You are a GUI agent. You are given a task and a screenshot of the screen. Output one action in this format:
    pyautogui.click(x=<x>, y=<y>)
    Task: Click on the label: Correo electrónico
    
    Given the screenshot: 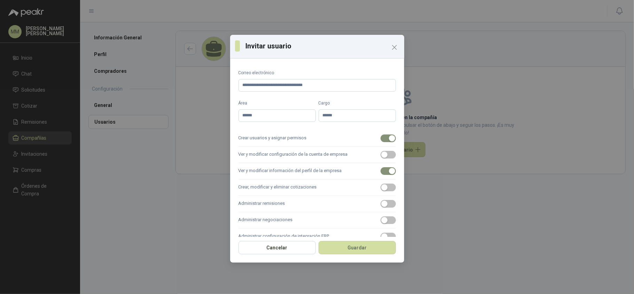 What is the action you would take?
    pyautogui.click(x=317, y=73)
    